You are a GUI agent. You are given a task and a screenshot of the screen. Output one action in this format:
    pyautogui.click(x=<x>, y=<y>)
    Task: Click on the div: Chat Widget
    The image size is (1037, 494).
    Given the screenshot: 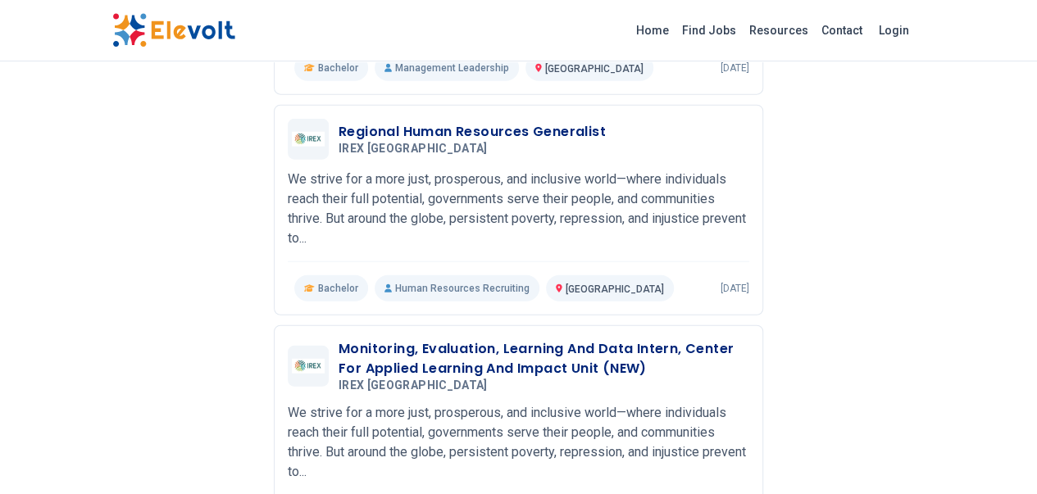 What is the action you would take?
    pyautogui.click(x=996, y=455)
    